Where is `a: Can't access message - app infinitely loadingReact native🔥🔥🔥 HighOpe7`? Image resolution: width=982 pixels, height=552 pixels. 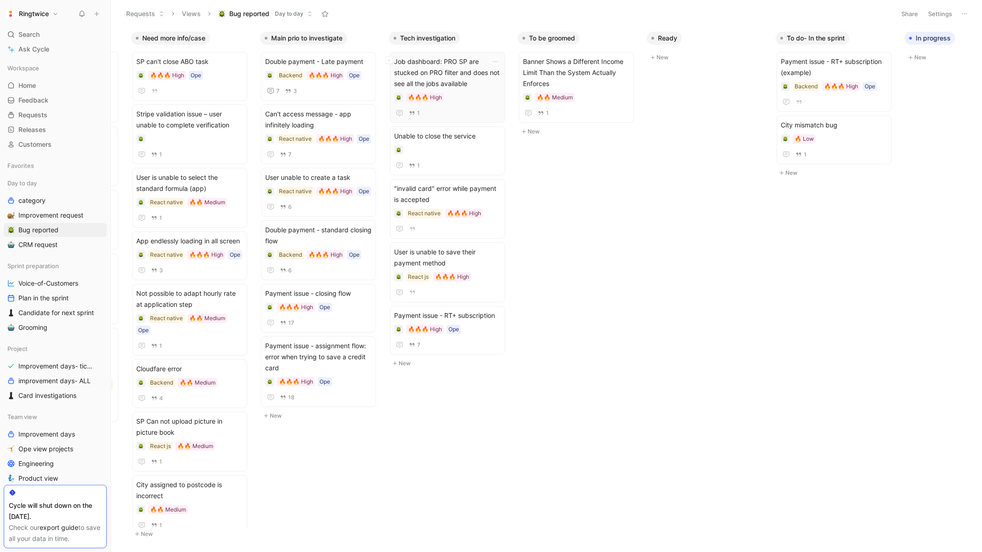 a: Can't access message - app infinitely loadingReact native🔥🔥🔥 HighOpe7 is located at coordinates (318, 134).